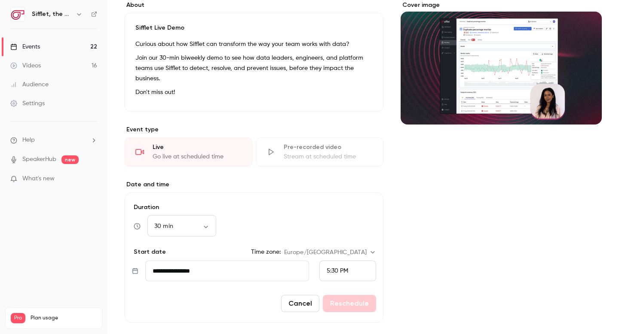 This screenshot has height=334, width=619. Describe the element at coordinates (254, 68) in the screenshot. I see `p: Join our 30-min biweekly demo to see how data leaders, engineers, and platform teams use Sifflet ...` at that location.